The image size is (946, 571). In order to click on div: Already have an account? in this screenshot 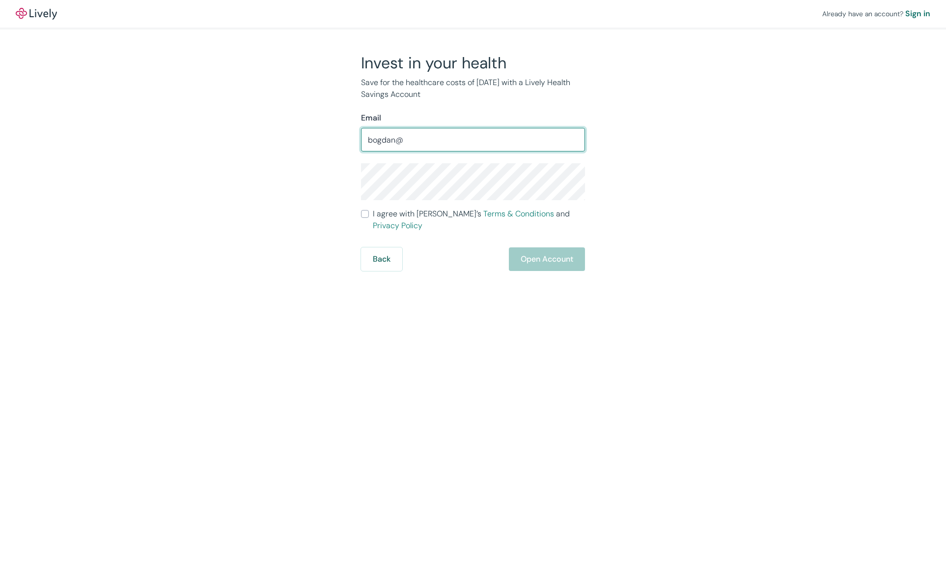, I will do `click(877, 14)`.